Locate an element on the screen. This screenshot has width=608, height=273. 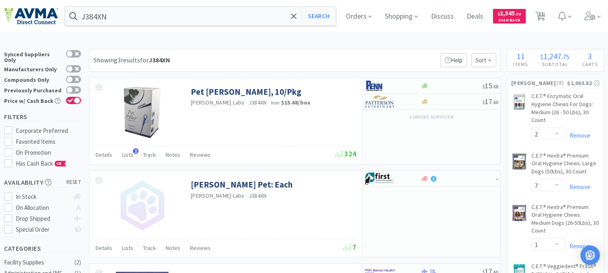
a: C.E.T.® Enzymatic Oral Hygiene Chews For Dogs: Medium (26 - 50 Lbs), 30 Count is located at coordinates (566, 110).